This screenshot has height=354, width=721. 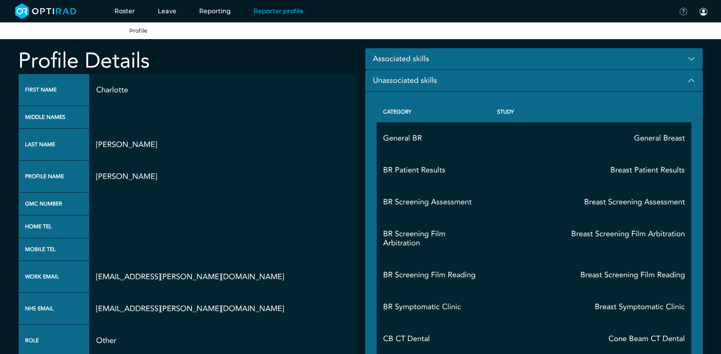 What do you see at coordinates (534, 81) in the screenshot?
I see `button: Unassociated skills` at bounding box center [534, 81].